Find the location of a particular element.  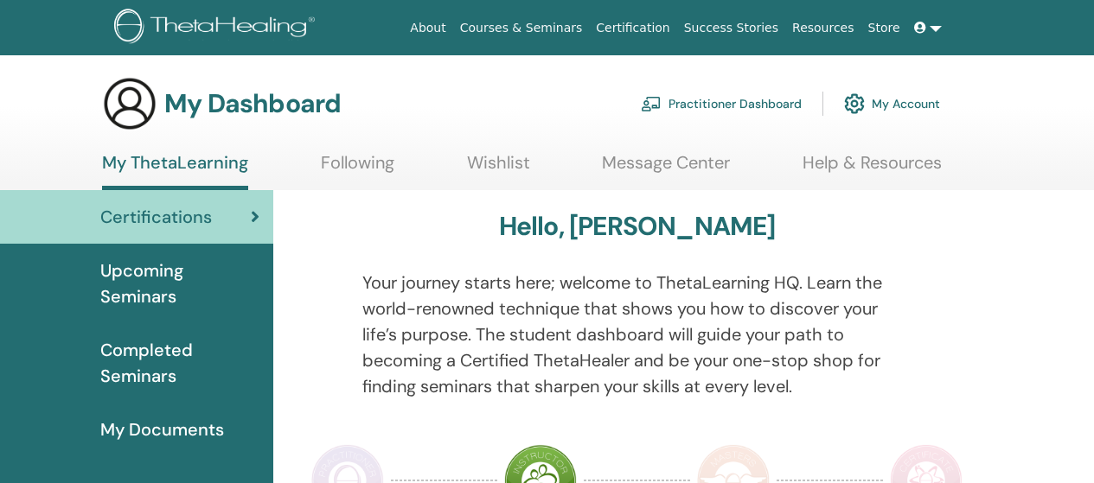

a: Wishlist is located at coordinates (498, 169).